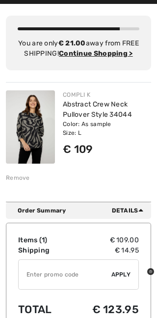 Image resolution: width=157 pixels, height=318 pixels. I want to click on ins: Continue Shopping >, so click(95, 53).